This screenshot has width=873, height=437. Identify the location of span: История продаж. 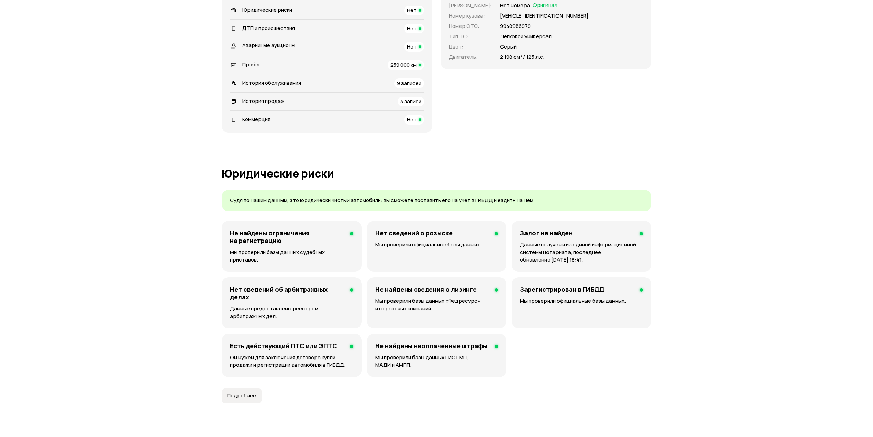
(263, 101).